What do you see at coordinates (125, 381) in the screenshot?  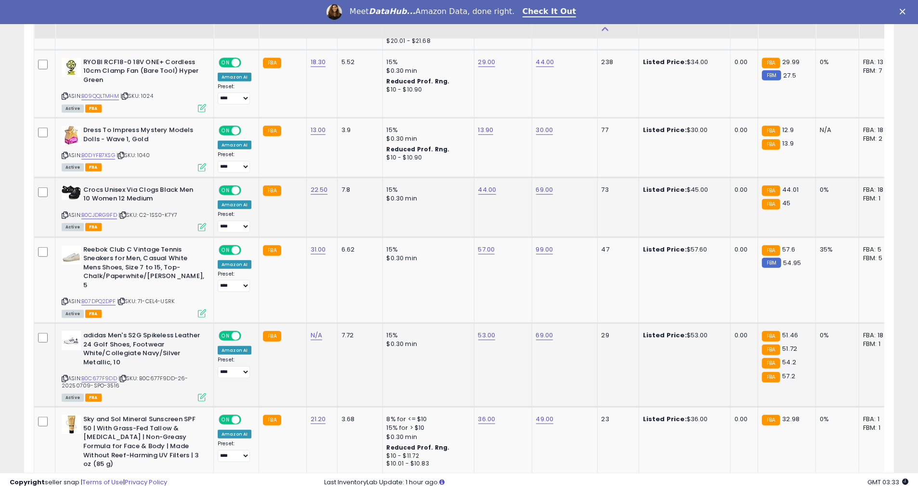 I see `span: | SKU: B0C677F9DD-26-20250709-SPO-3516` at bounding box center [125, 381].